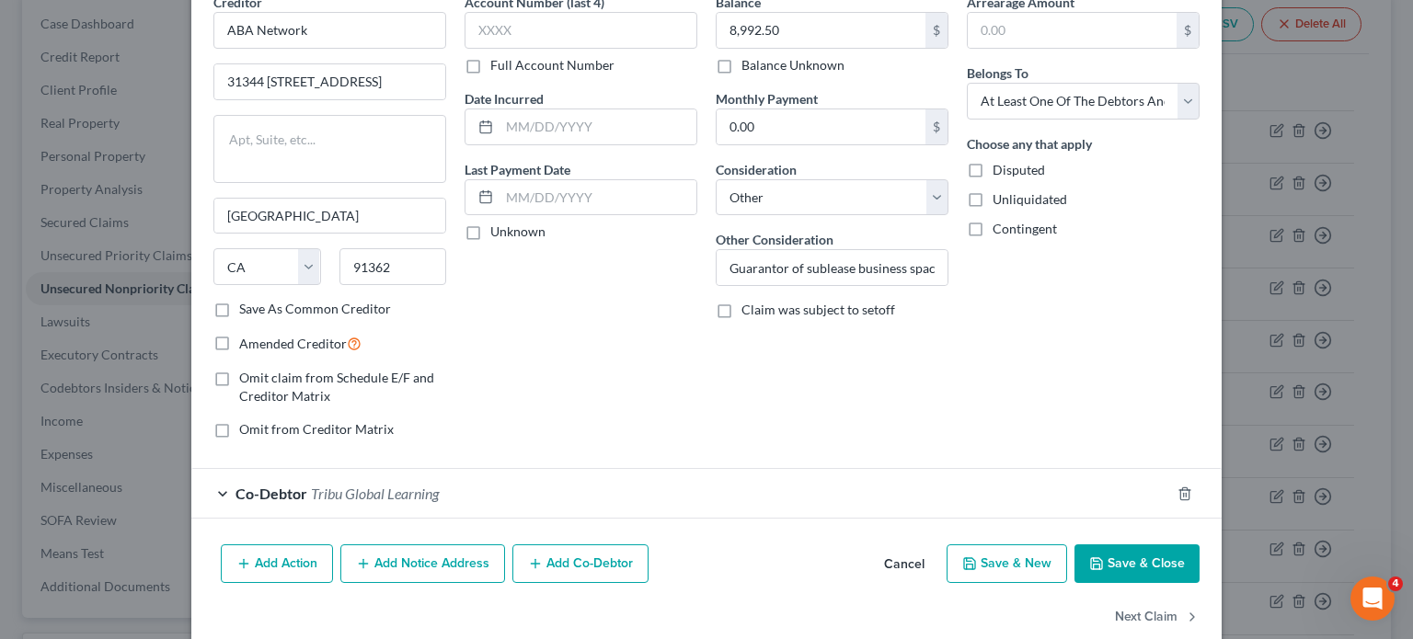 The image size is (1413, 639). What do you see at coordinates (904, 565) in the screenshot?
I see `button: Cancel` at bounding box center [904, 565].